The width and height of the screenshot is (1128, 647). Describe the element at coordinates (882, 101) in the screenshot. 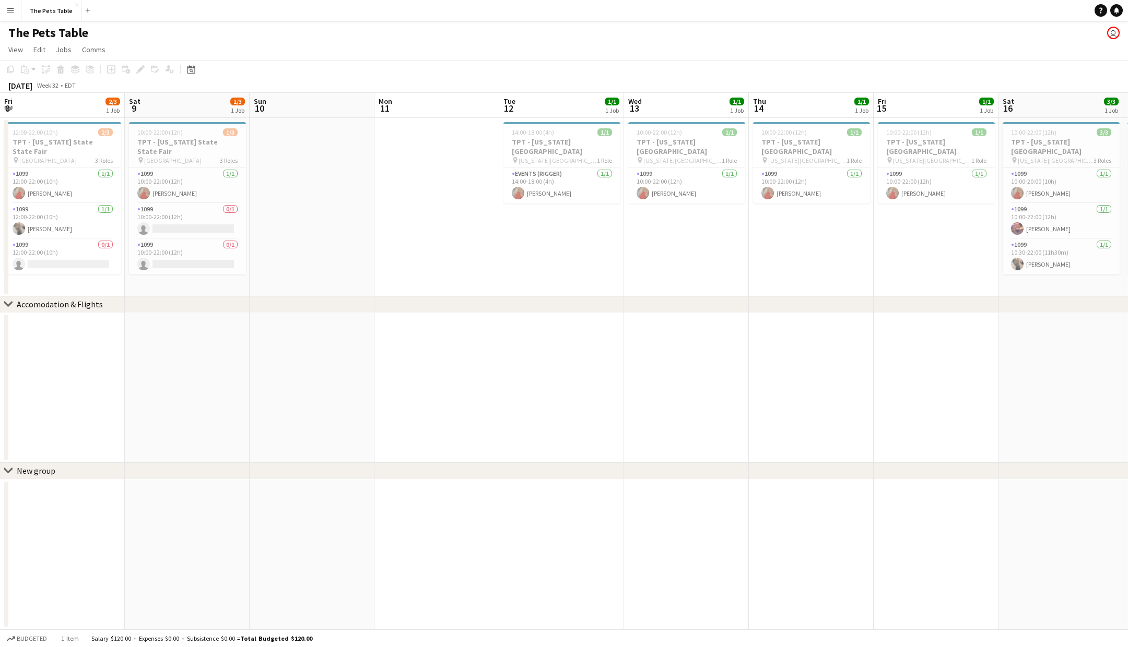

I see `span: Fri` at that location.